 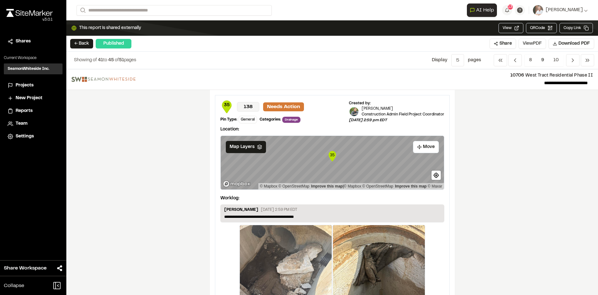 What do you see at coordinates (332, 156) in the screenshot?
I see `div: Map marker` at bounding box center [332, 156].